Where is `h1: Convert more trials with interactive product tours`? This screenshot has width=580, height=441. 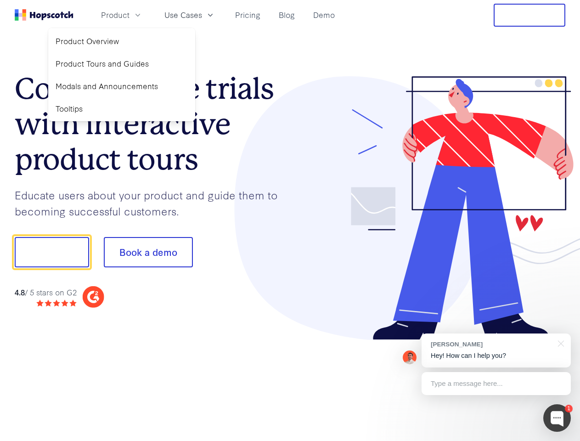
h1: Convert more trials with interactive product tours is located at coordinates (153, 124).